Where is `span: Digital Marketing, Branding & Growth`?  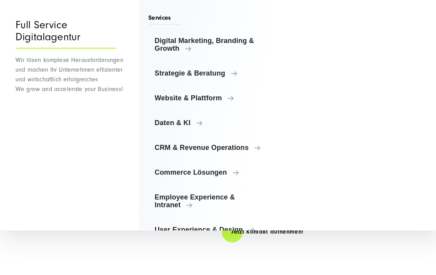
span: Digital Marketing, Branding & Growth is located at coordinates (214, 44).